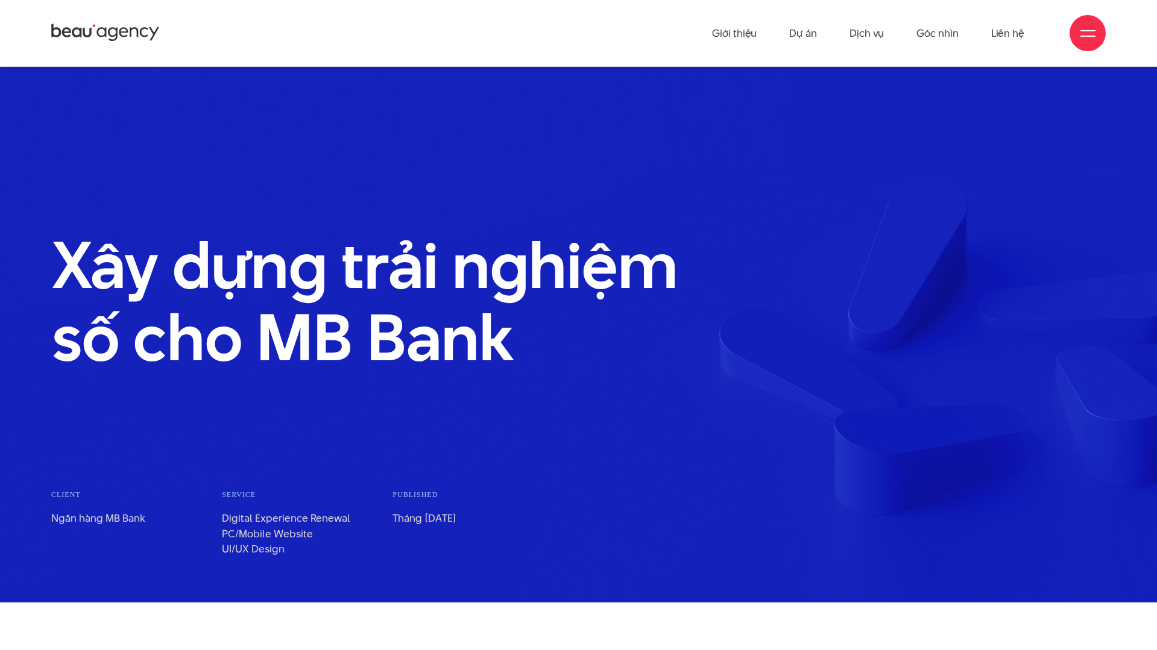  Describe the element at coordinates (397, 301) in the screenshot. I see `h1: Xây dựng trải nghiệm số cho MB Bank` at that location.